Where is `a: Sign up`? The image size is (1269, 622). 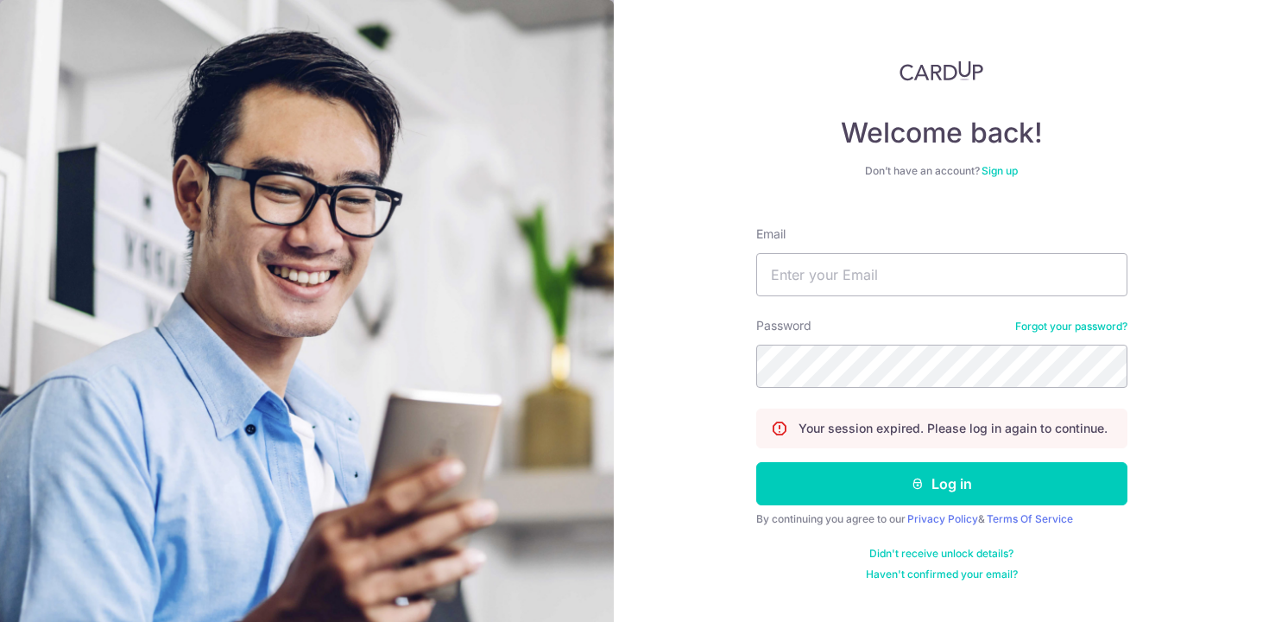
a: Sign up is located at coordinates (1000, 170).